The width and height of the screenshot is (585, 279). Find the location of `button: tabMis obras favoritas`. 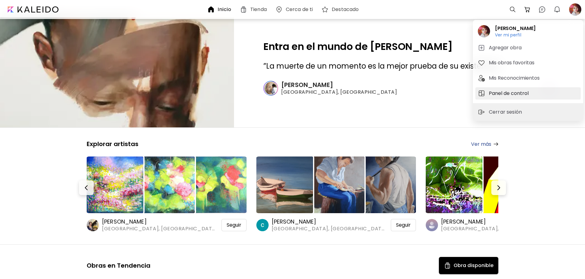

button: tabMis obras favoritas is located at coordinates (528, 63).